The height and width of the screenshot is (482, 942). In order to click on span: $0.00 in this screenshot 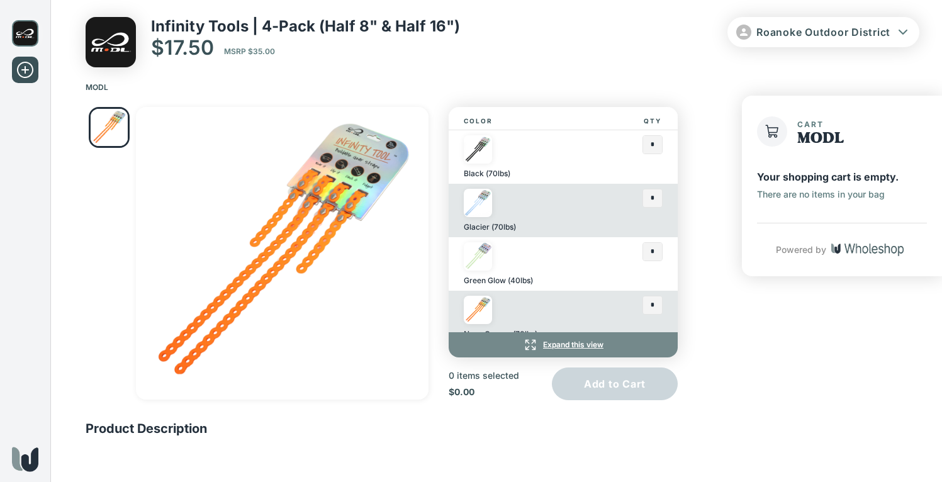, I will do `click(461, 392)`.